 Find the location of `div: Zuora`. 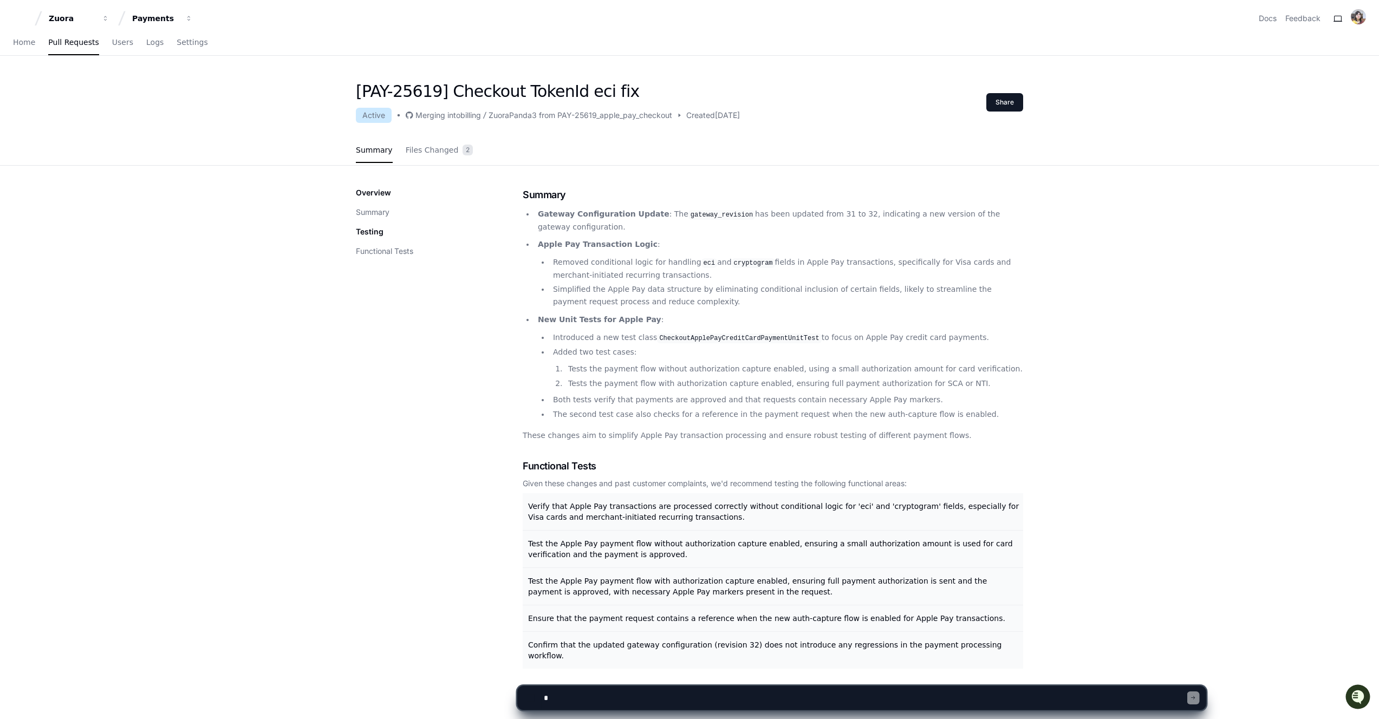

div: Zuora is located at coordinates (72, 18).